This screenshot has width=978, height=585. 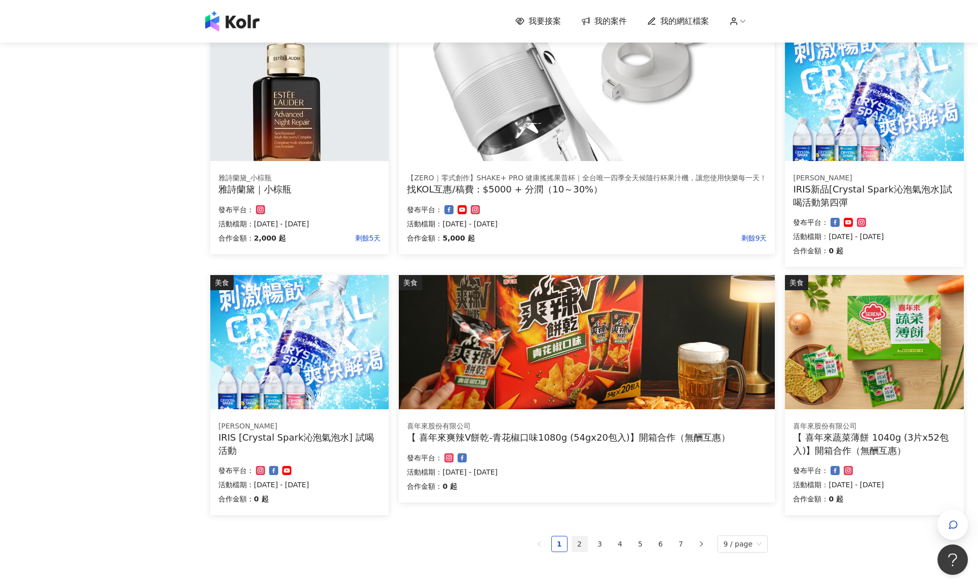 I want to click on a: 1, so click(x=559, y=544).